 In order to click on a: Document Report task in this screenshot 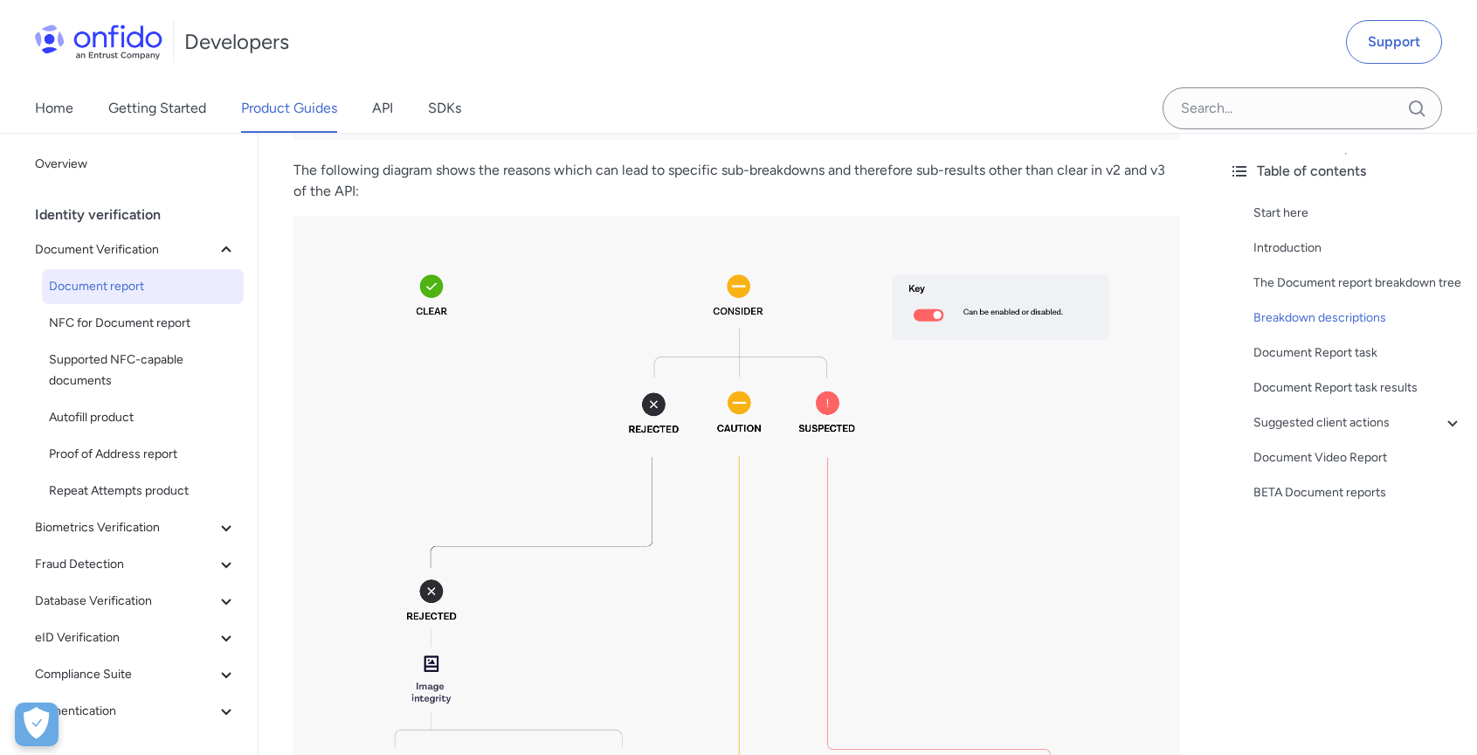, I will do `click(1359, 353)`.